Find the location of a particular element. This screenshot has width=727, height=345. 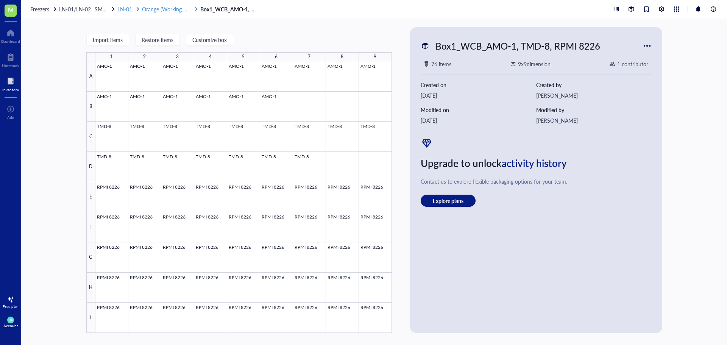

div: C is located at coordinates (91, 137).